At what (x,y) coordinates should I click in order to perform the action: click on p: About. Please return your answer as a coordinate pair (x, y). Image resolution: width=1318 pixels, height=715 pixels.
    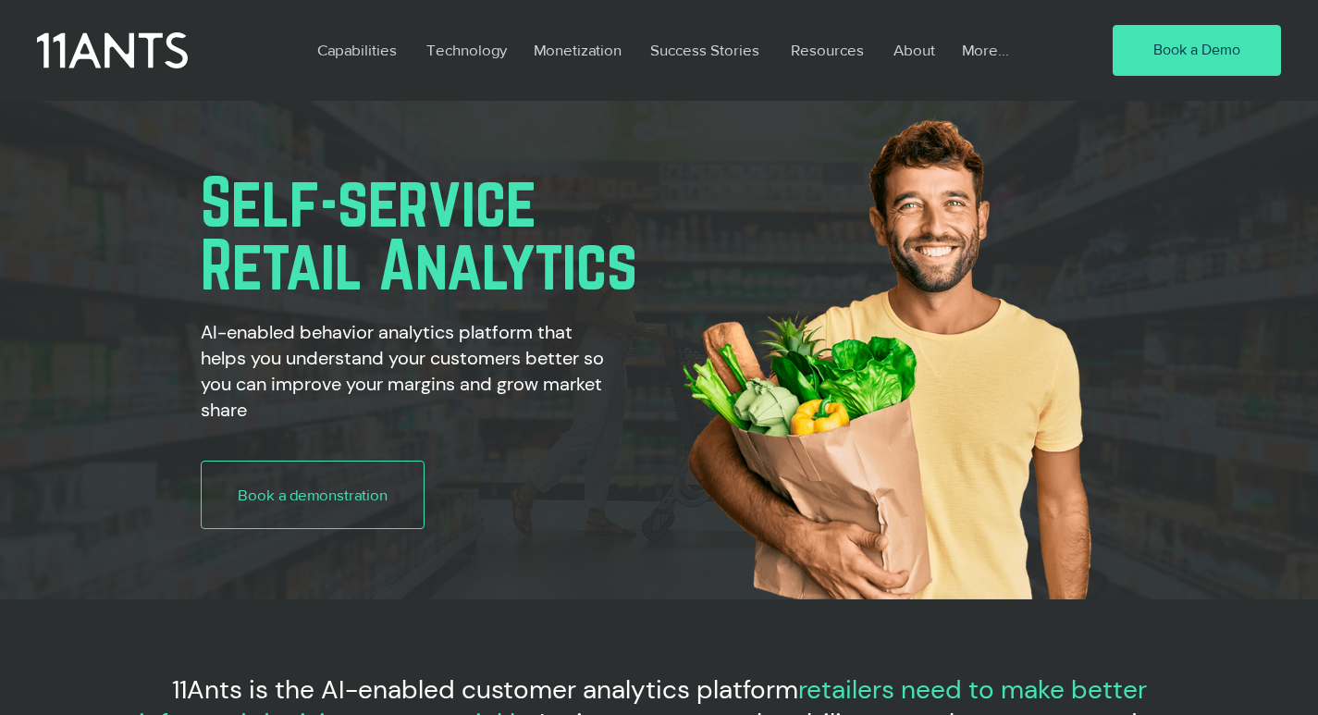
    Looking at the image, I should click on (914, 50).